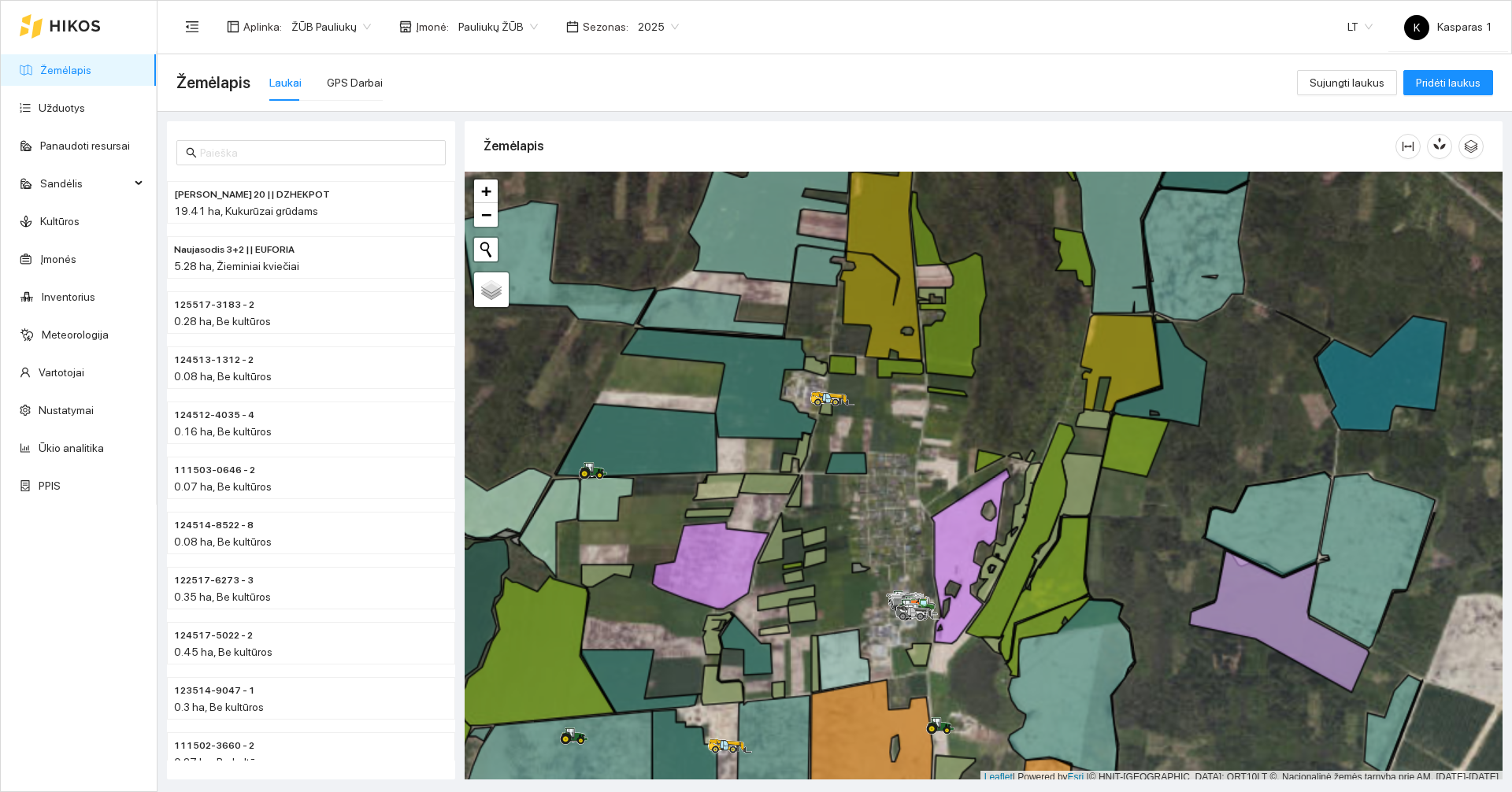 This screenshot has height=792, width=1512. I want to click on span: Pridėti laukus, so click(1448, 82).